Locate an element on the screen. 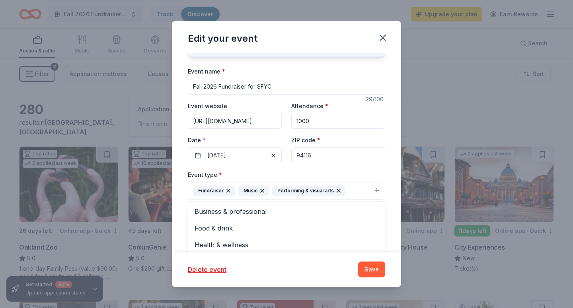 This screenshot has height=308, width=573. div: Music is located at coordinates (253, 191).